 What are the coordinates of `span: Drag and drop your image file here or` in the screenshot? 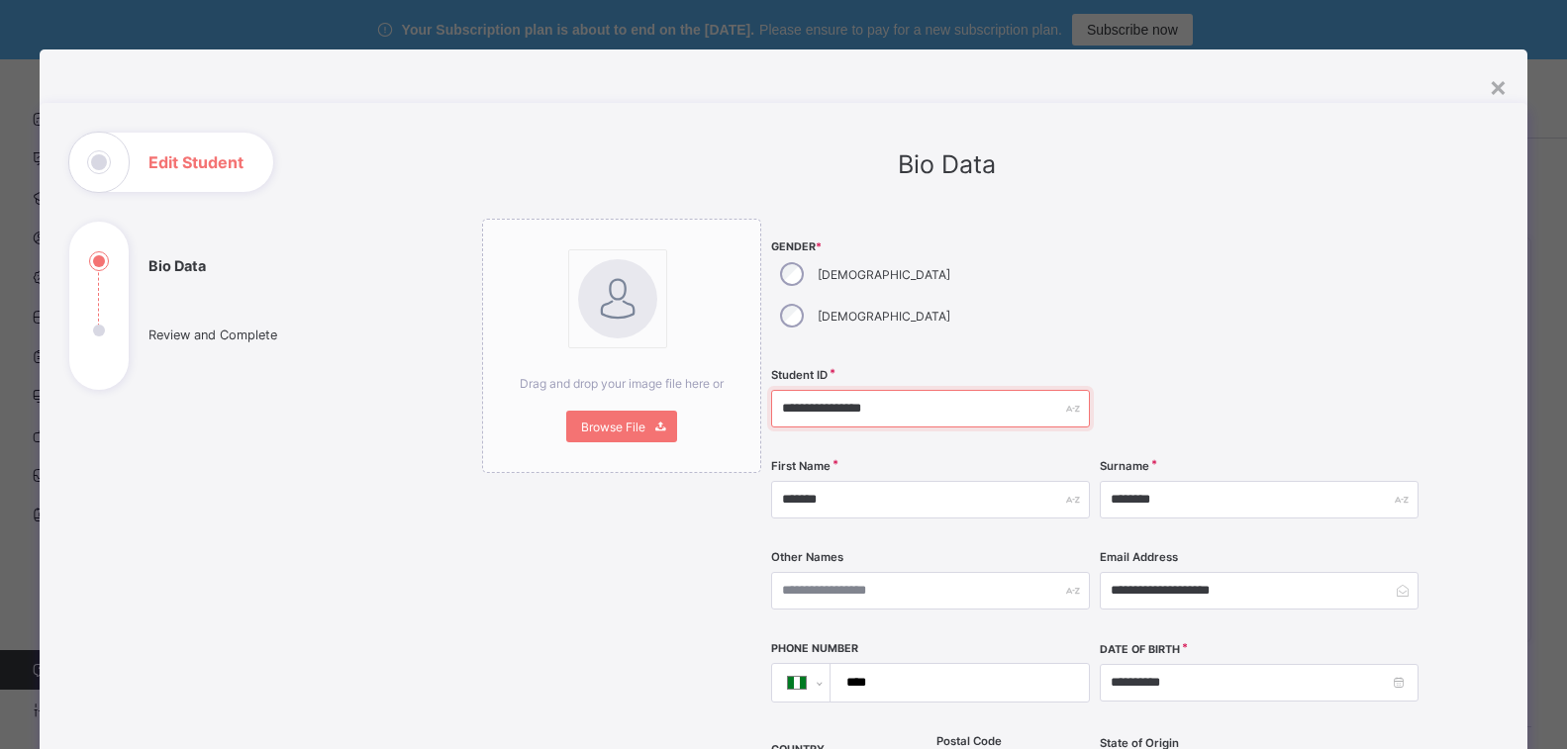 It's located at (622, 383).